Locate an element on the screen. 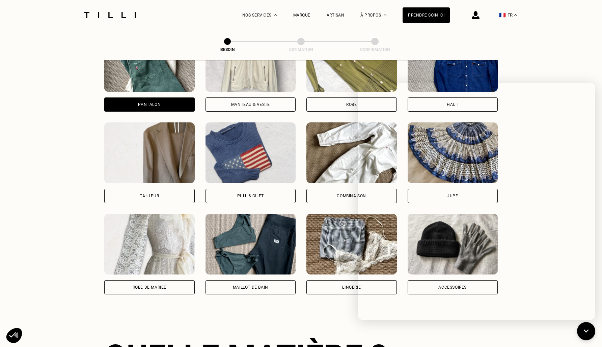  img: Tilli retouche votre Maillot de bain is located at coordinates (251, 244).